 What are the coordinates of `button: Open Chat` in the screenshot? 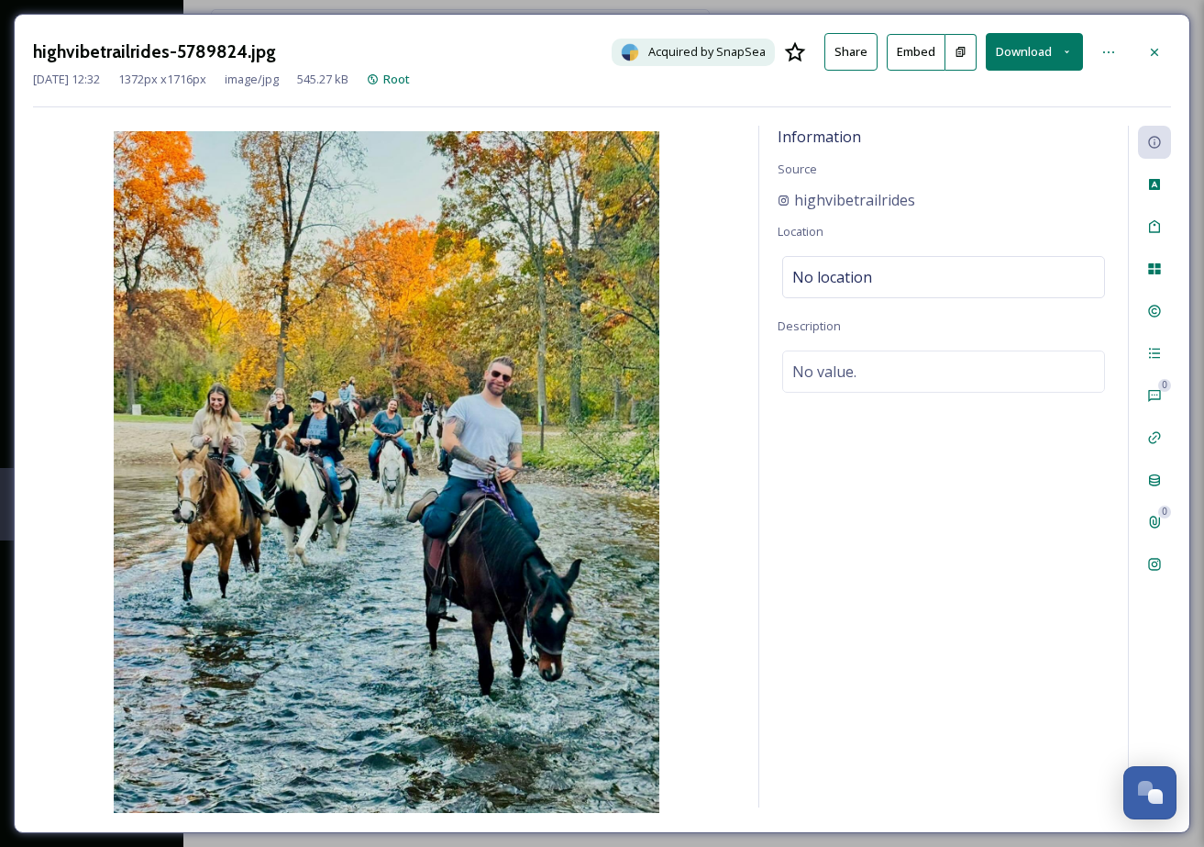 It's located at (1150, 793).